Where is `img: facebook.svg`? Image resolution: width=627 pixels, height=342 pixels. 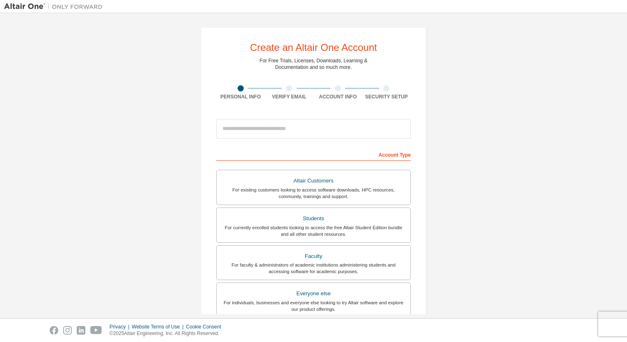 img: facebook.svg is located at coordinates (54, 330).